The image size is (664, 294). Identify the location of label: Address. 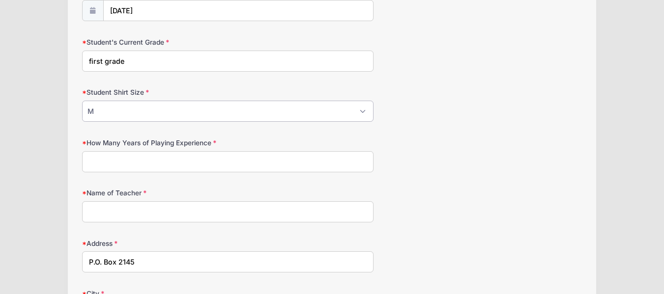
(165, 244).